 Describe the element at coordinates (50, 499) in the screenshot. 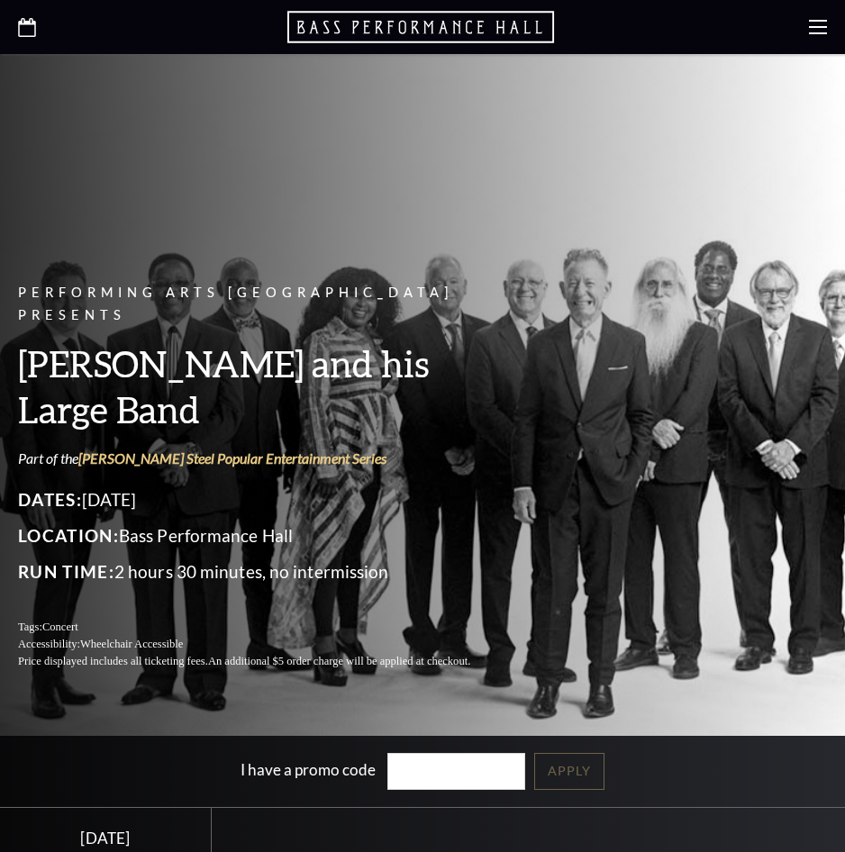

I see `span: Dates:` at that location.